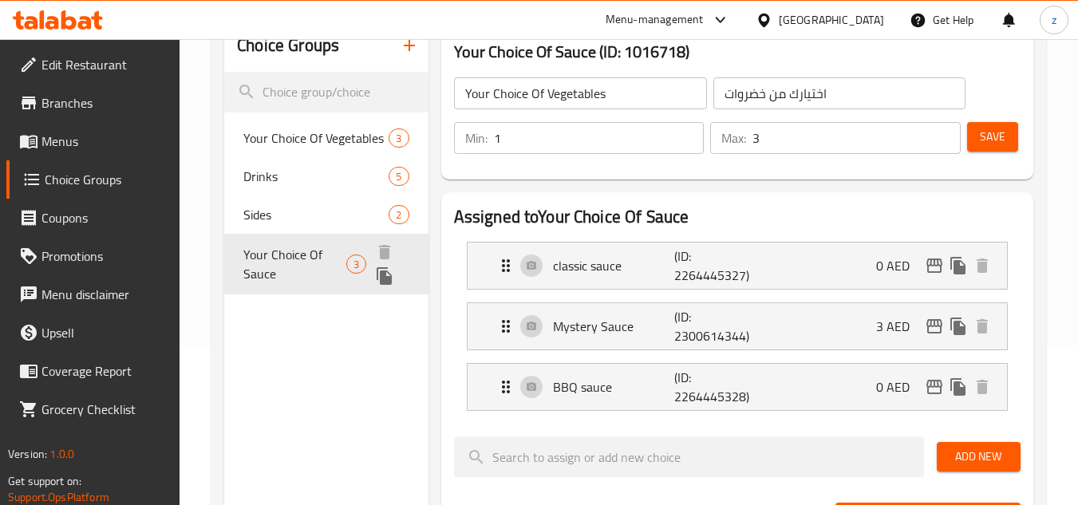 The image size is (1078, 505). Describe the element at coordinates (61, 454) in the screenshot. I see `span: 1.0.0` at that location.